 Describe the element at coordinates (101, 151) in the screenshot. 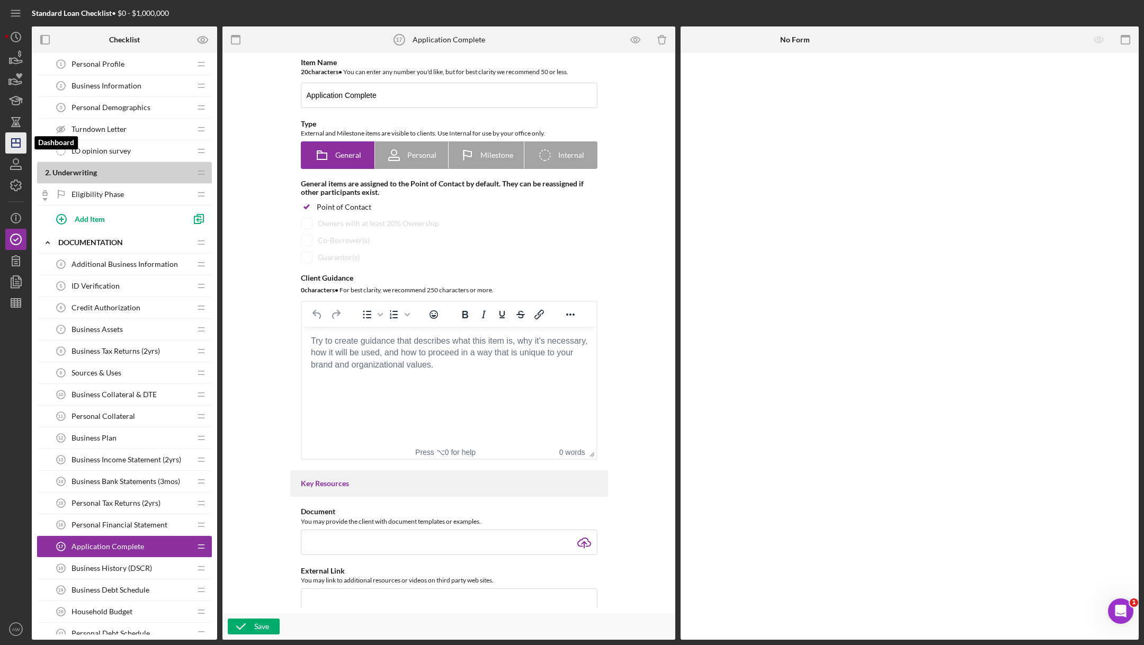

I see `span: LO opinion survey` at that location.